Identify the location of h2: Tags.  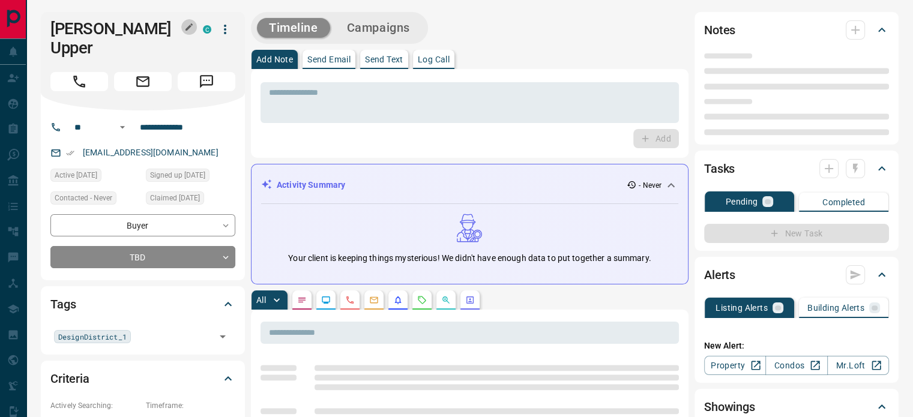
(63, 304).